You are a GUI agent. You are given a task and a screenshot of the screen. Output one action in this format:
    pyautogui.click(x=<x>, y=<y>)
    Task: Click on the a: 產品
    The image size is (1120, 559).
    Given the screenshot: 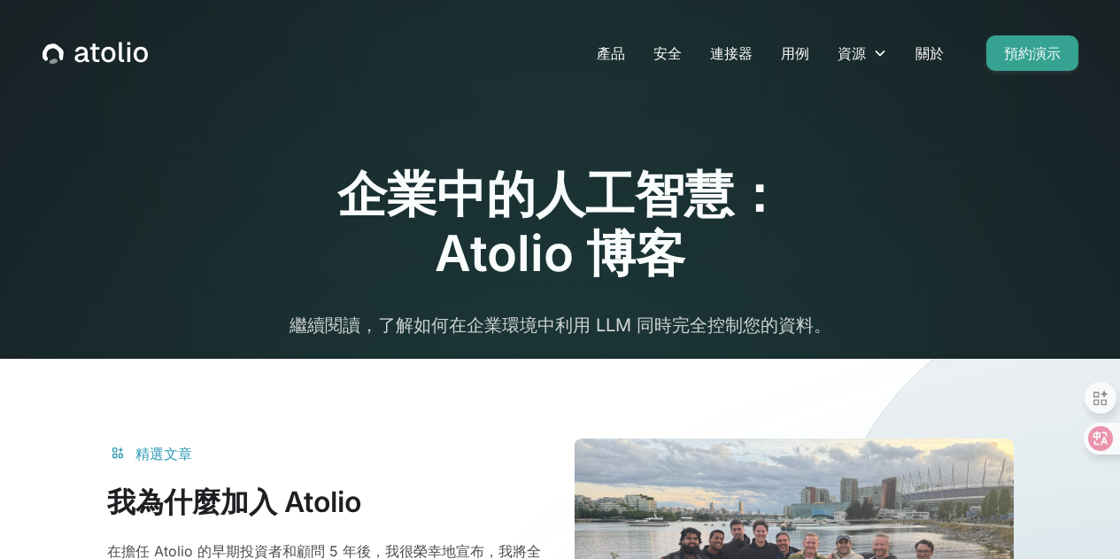 What is the action you would take?
    pyautogui.click(x=611, y=53)
    